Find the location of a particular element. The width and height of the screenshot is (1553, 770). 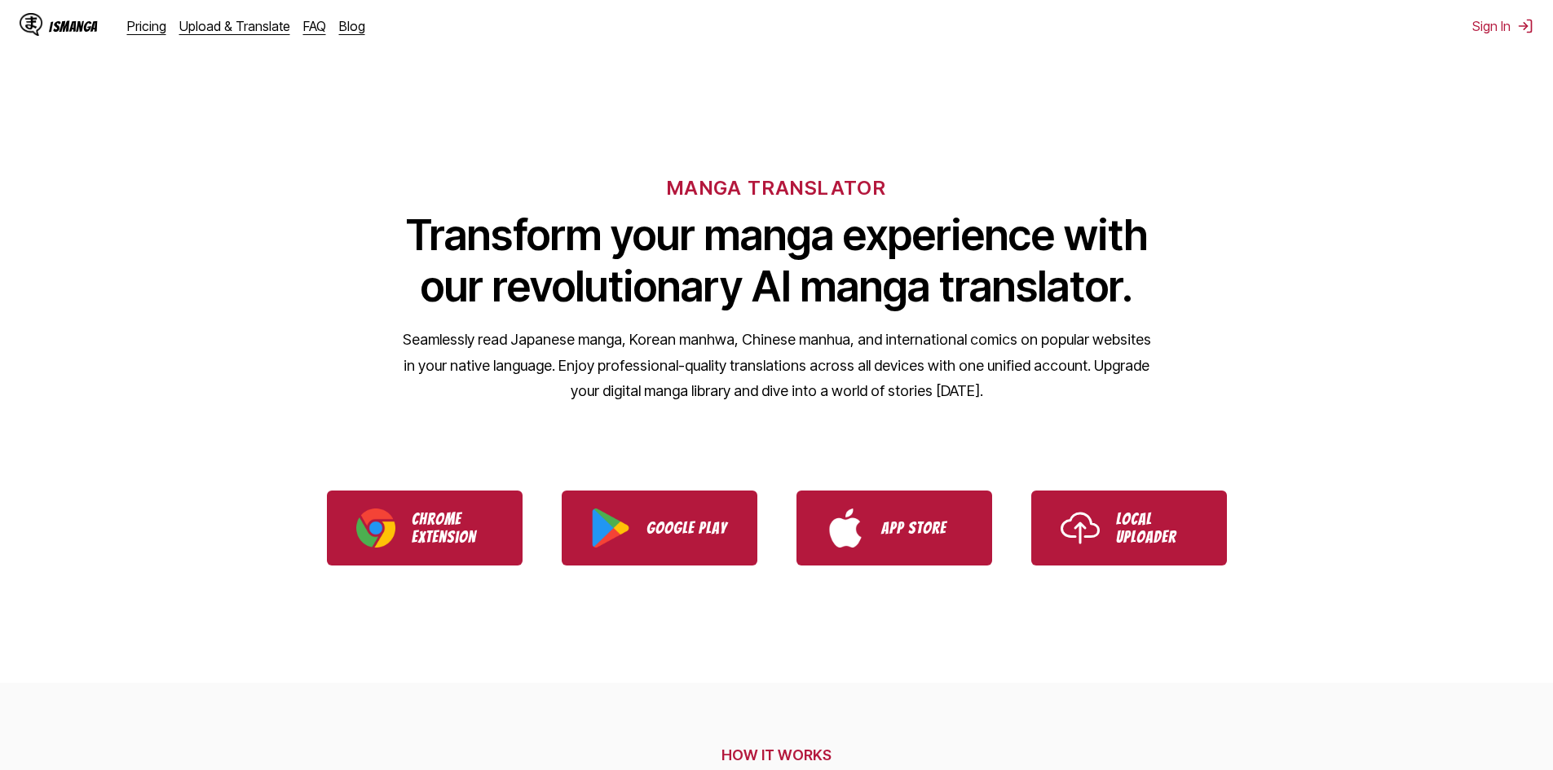

a: Use IsManga Local Uploader is located at coordinates (1129, 528).